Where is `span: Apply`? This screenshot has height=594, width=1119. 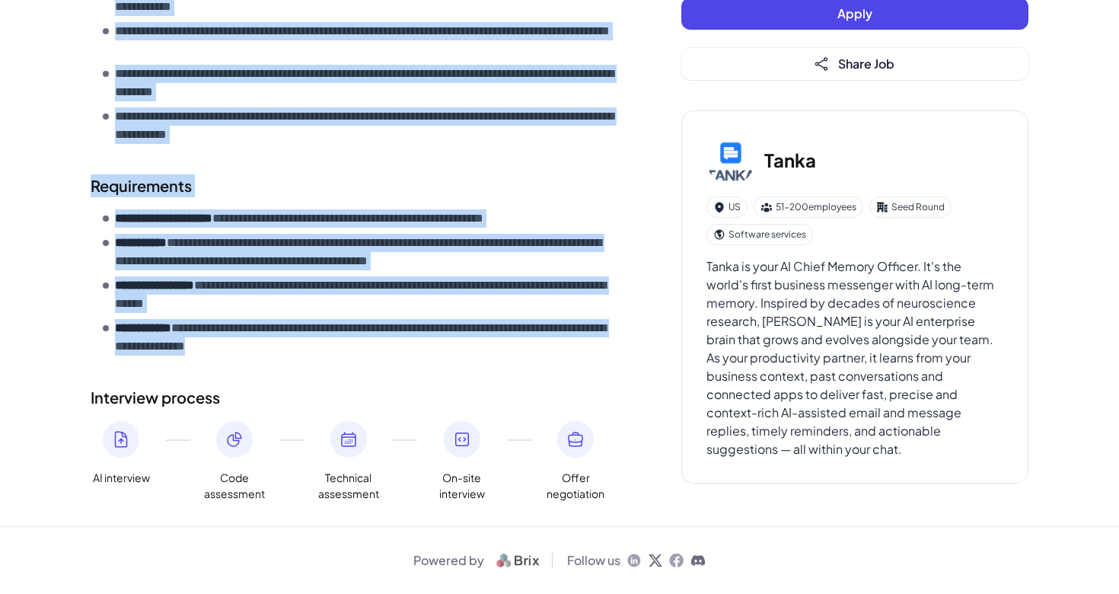 span: Apply is located at coordinates (855, 13).